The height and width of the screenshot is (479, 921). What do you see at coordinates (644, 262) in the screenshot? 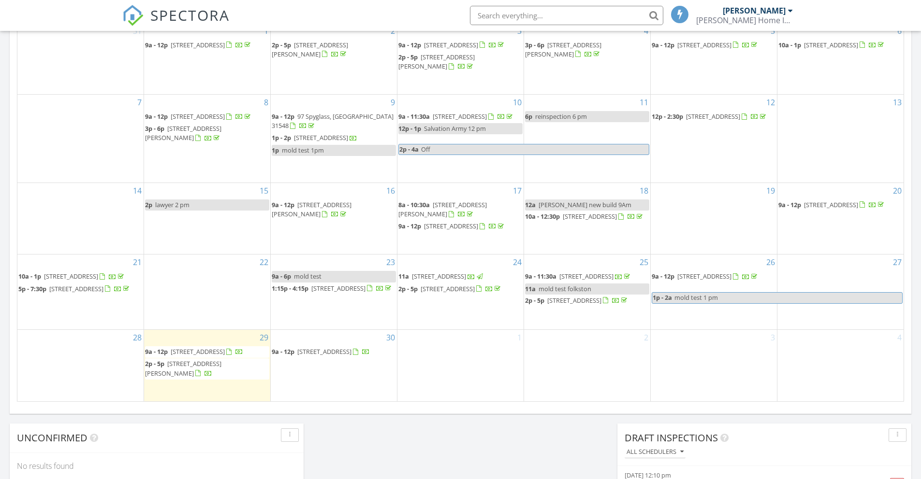
I see `a: Go to September 25, 2025` at bounding box center [644, 262].